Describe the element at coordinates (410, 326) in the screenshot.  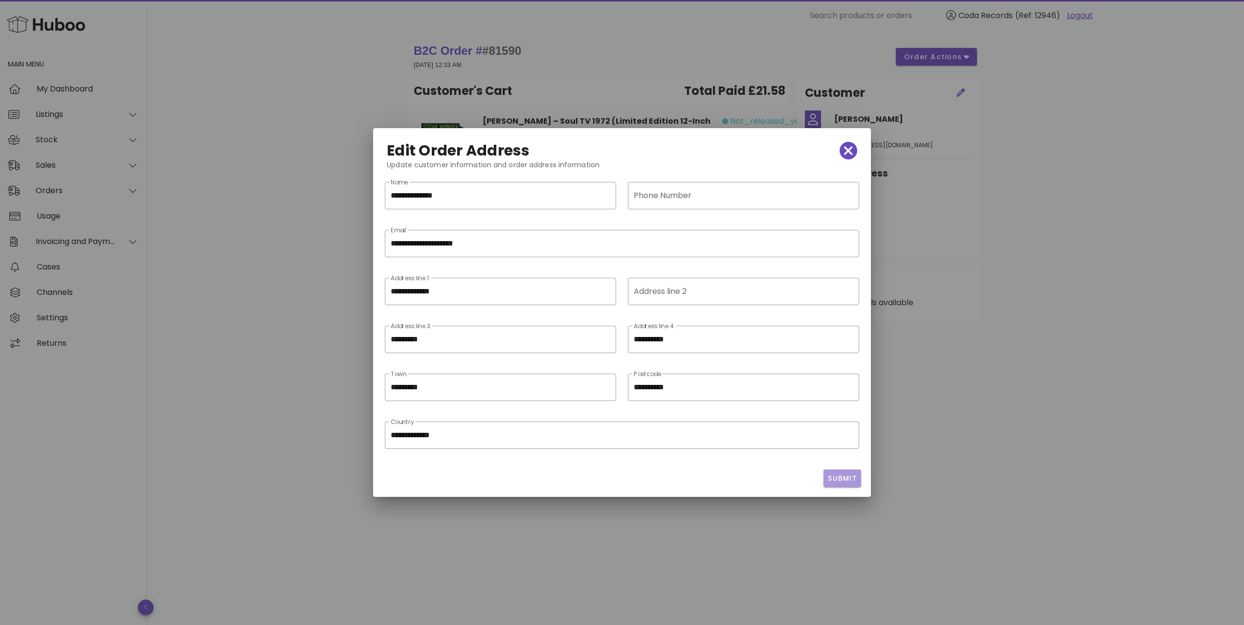
I see `label: Address line 3` at that location.